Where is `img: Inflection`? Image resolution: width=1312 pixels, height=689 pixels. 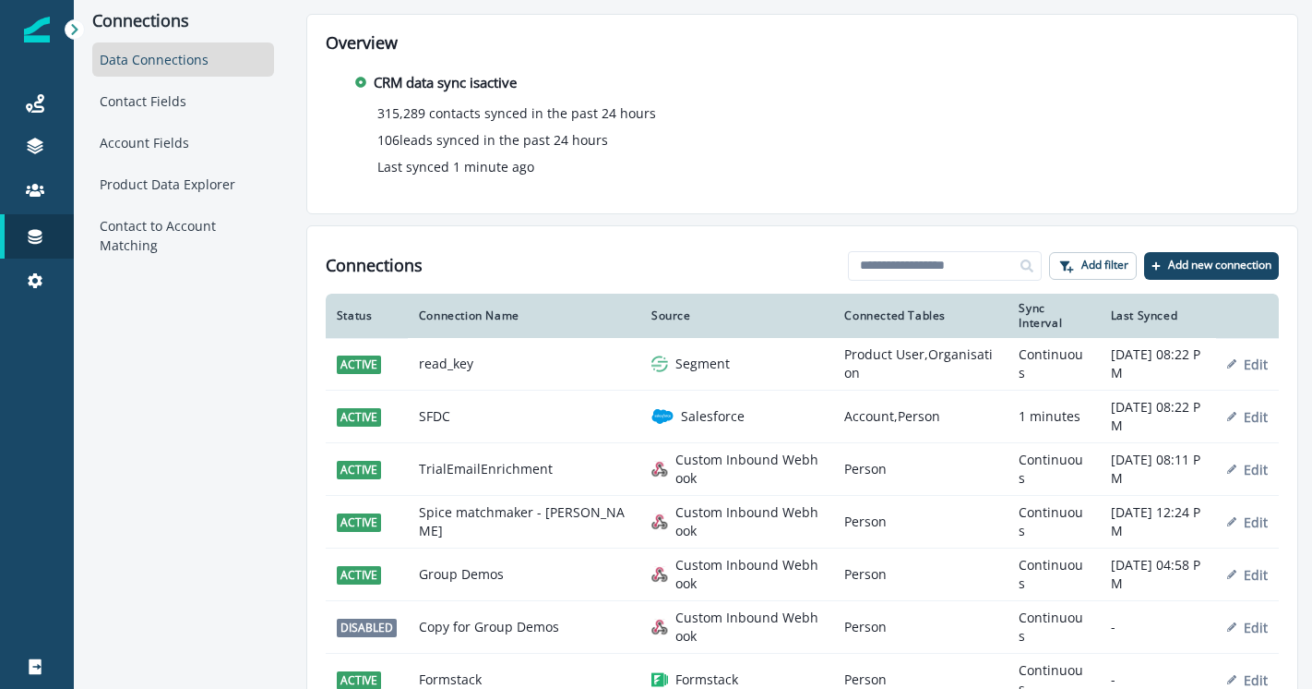
img: Inflection is located at coordinates (37, 30).